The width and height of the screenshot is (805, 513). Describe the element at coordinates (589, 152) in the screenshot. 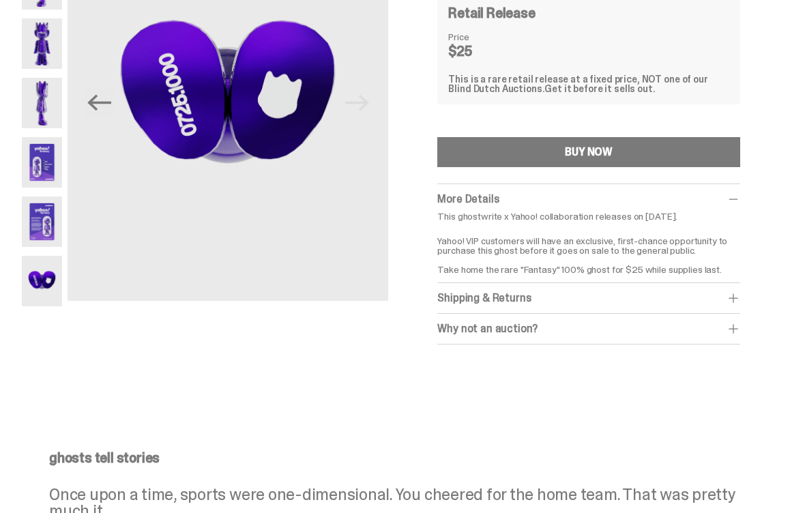

I see `div: BUY NOW` at that location.